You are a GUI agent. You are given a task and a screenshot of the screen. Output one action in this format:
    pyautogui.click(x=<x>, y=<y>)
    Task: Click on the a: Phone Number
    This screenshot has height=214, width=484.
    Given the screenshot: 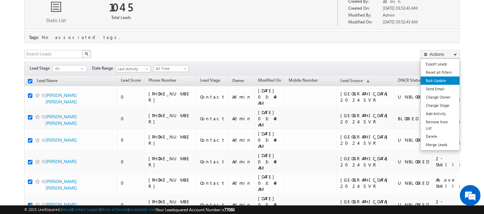 What is the action you would take?
    pyautogui.click(x=162, y=81)
    